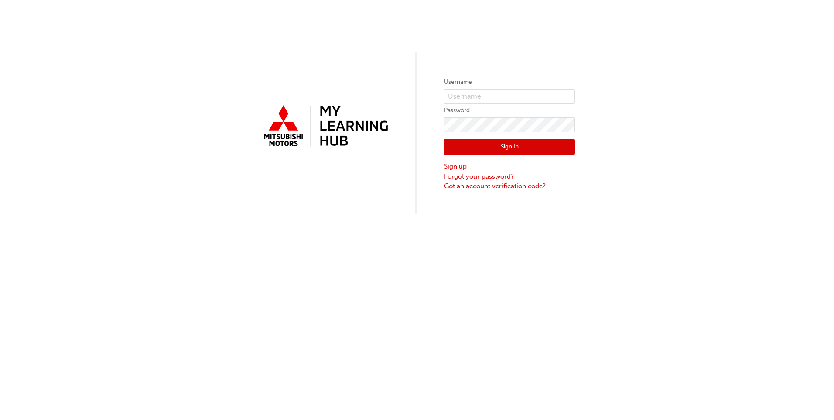 This screenshot has height=420, width=834. I want to click on img: mmal, so click(324, 126).